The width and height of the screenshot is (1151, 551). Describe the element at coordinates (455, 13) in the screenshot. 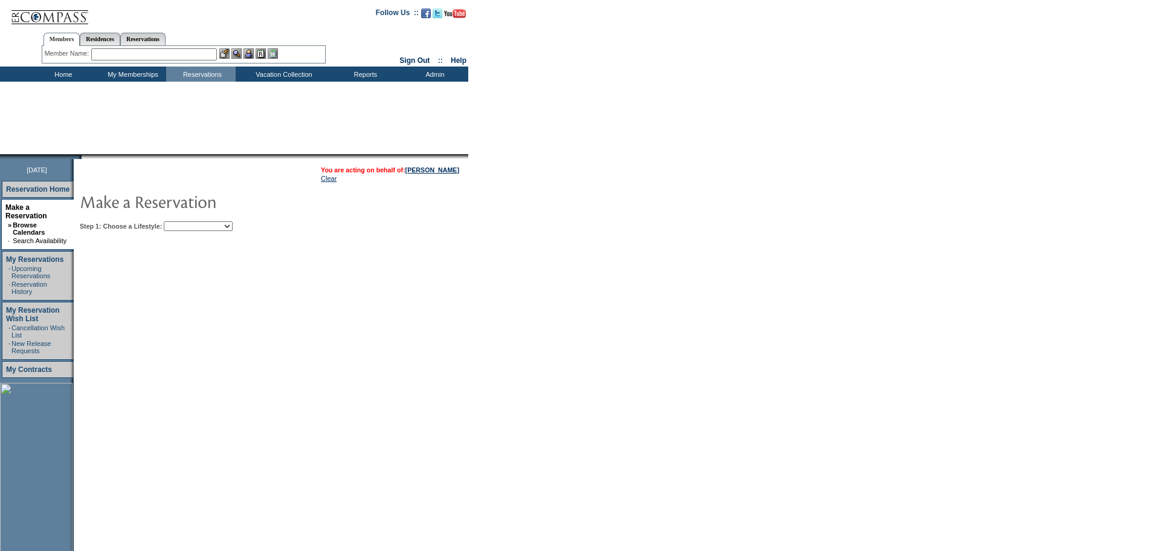

I see `img: Subscribe to our YouTube Channel` at that location.